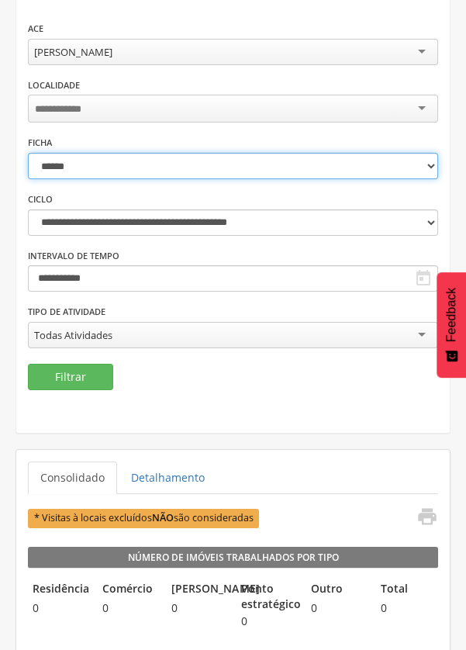 The image size is (466, 650). Describe the element at coordinates (72, 478) in the screenshot. I see `a: Consolidado` at that location.